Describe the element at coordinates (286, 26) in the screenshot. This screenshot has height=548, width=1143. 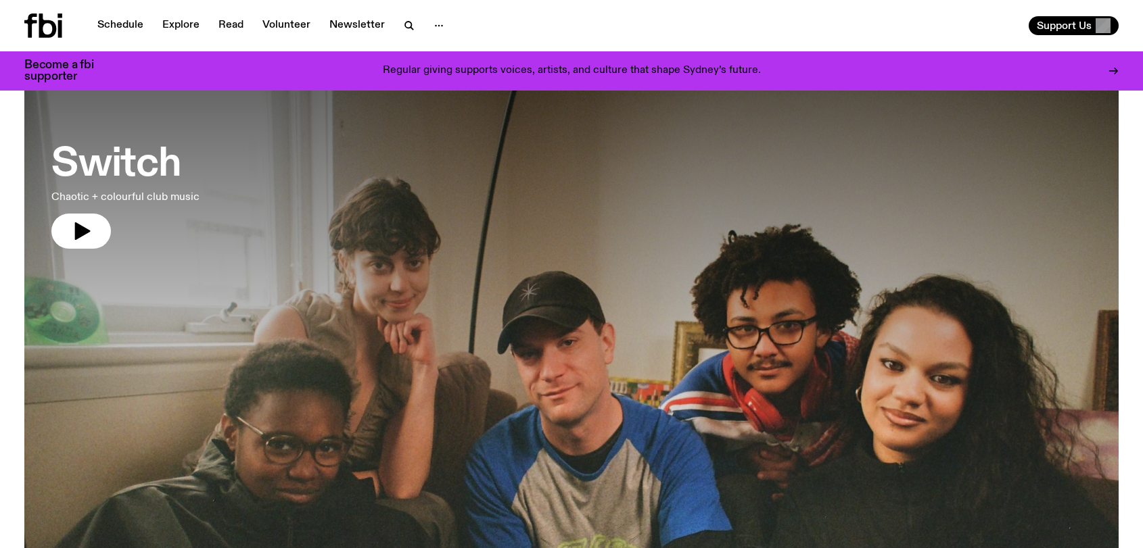
I see `a: Volunteer` at that location.